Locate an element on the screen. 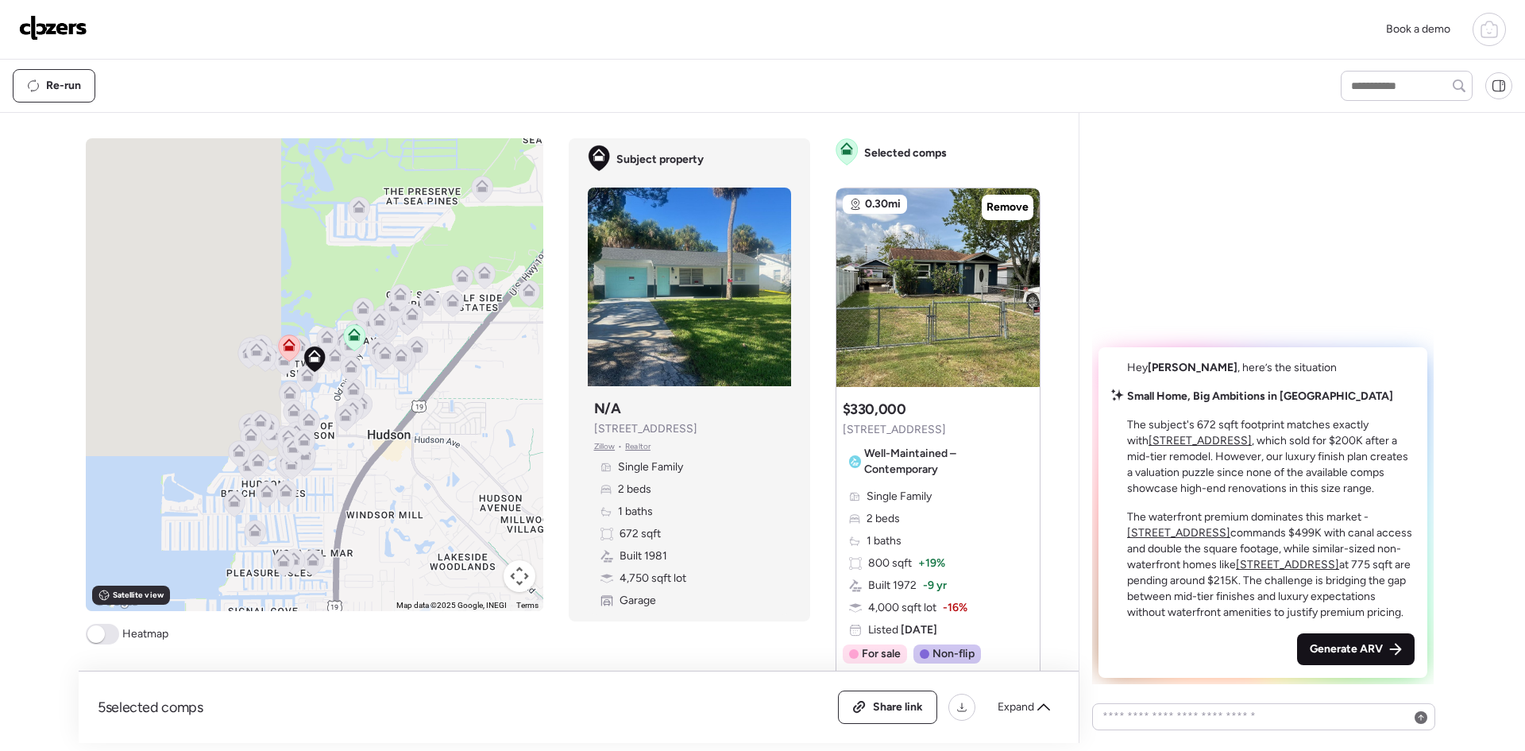 The width and height of the screenshot is (1525, 751). span: Listed is located at coordinates (902, 630).